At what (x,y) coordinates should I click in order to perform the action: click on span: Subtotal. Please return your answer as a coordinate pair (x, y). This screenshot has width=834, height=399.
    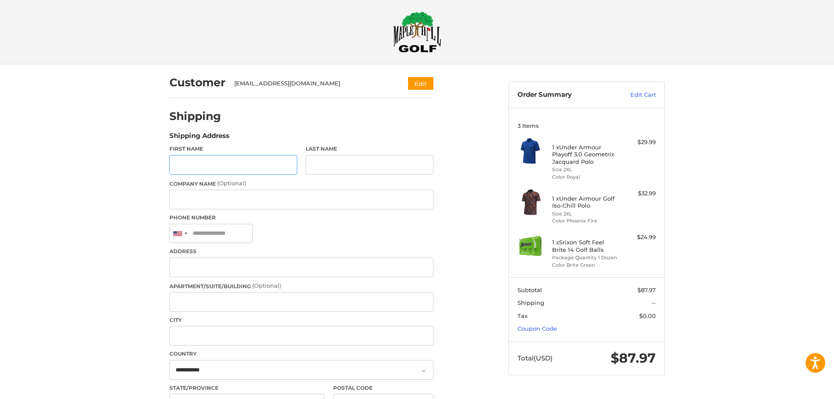
    Looking at the image, I should click on (530, 290).